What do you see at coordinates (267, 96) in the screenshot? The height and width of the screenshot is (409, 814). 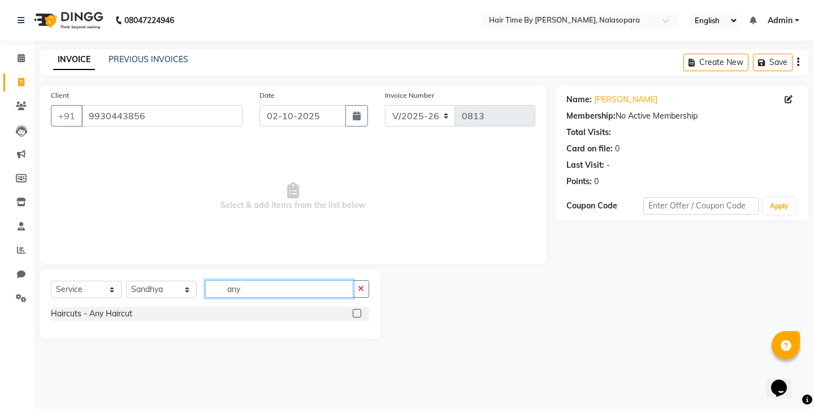 I see `label: Date` at bounding box center [267, 96].